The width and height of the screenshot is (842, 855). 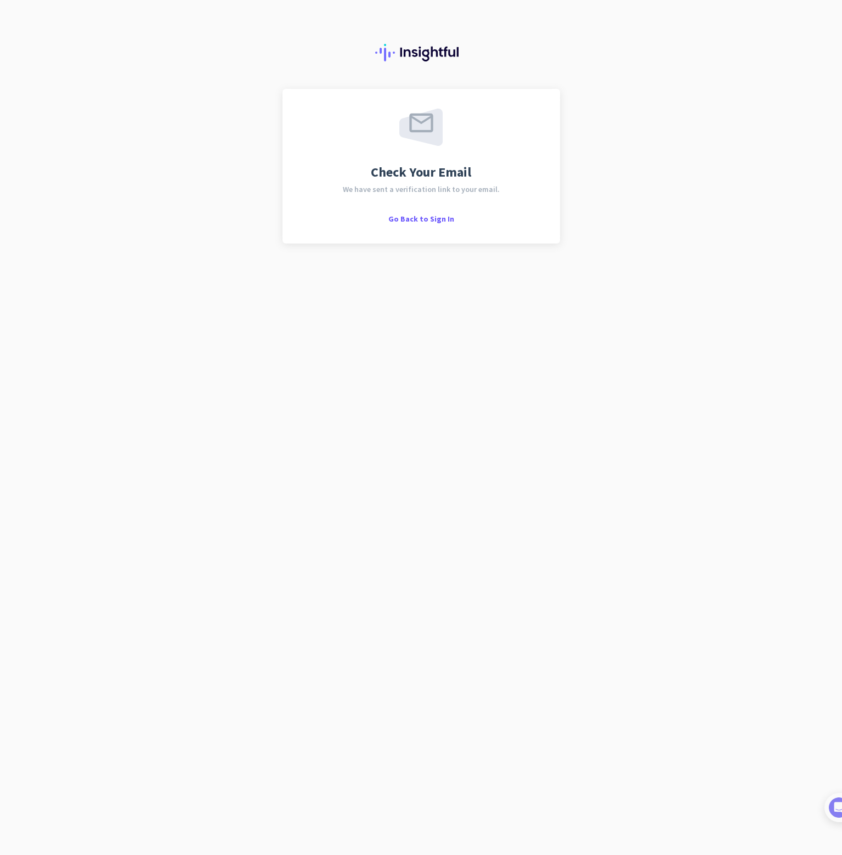 I want to click on span: Check Your Email, so click(x=421, y=172).